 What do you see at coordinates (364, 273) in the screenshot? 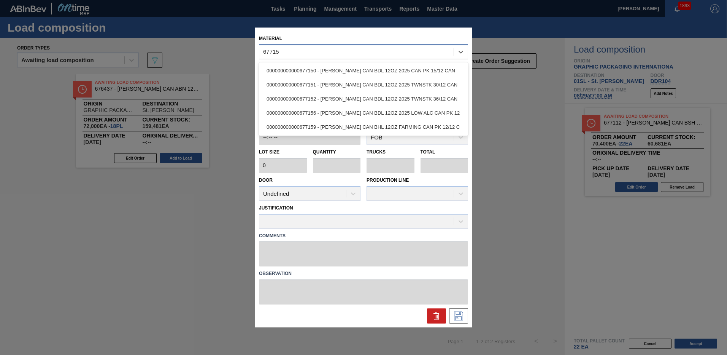
I see `label: Observation` at bounding box center [364, 273].